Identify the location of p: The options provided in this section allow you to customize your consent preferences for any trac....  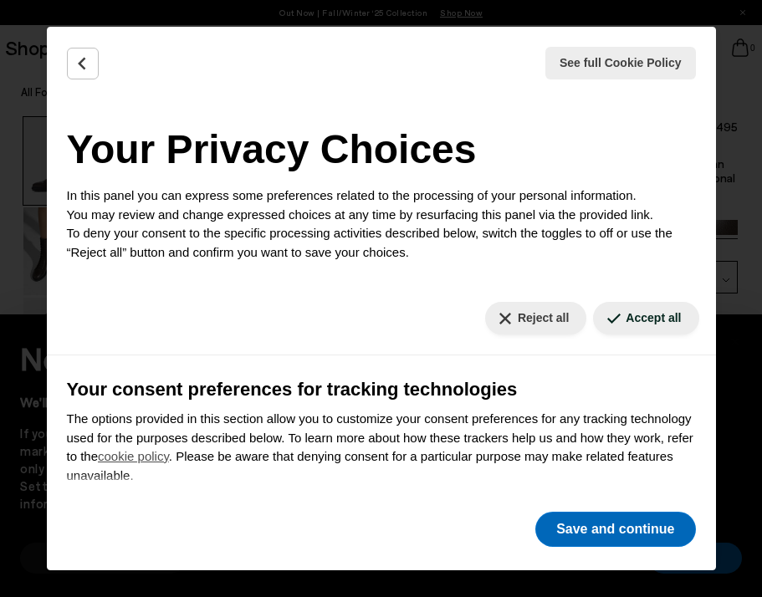
(381, 447).